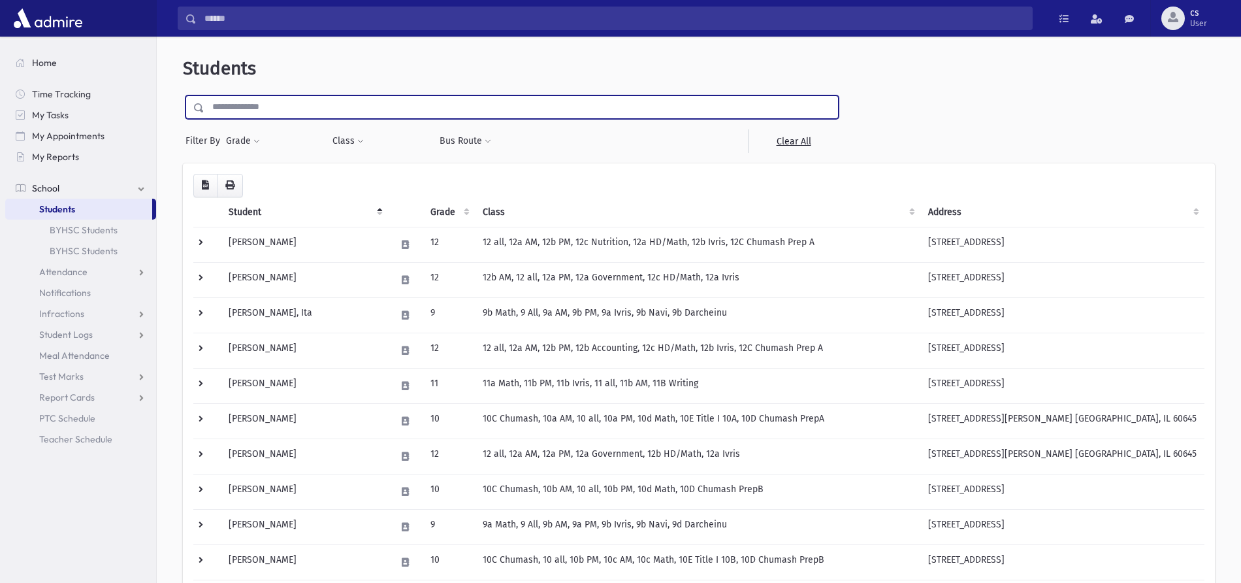  Describe the element at coordinates (697, 350) in the screenshot. I see `td: 12 all, 12a AM, 12b PM, 12b Accounting, 12c HD/Math, 12b Ivris, 12C Chumash Prep A` at that location.